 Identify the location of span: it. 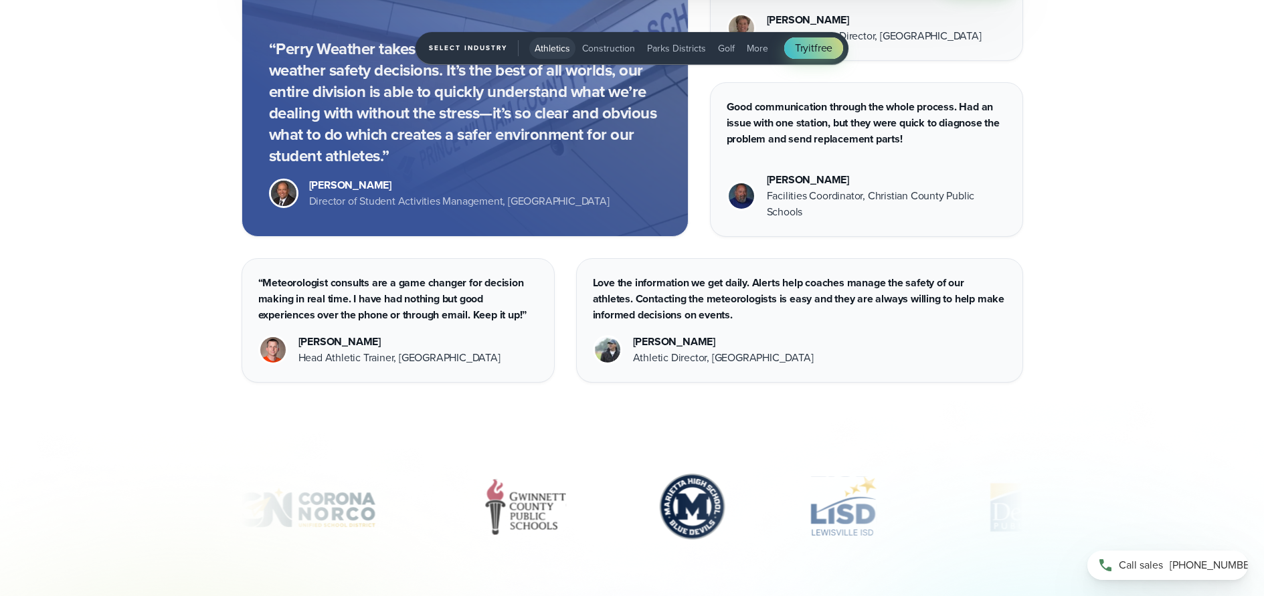
(811, 47).